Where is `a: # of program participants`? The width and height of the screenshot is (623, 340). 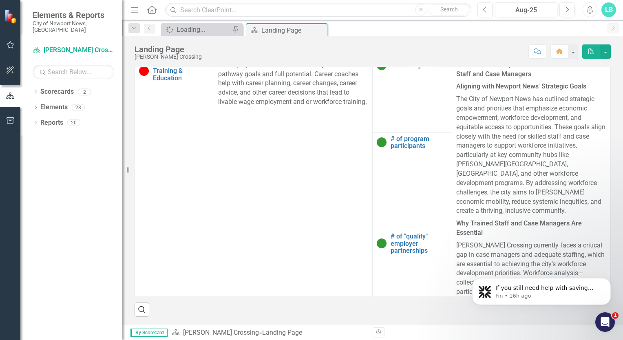 a: # of program participants is located at coordinates (419, 142).